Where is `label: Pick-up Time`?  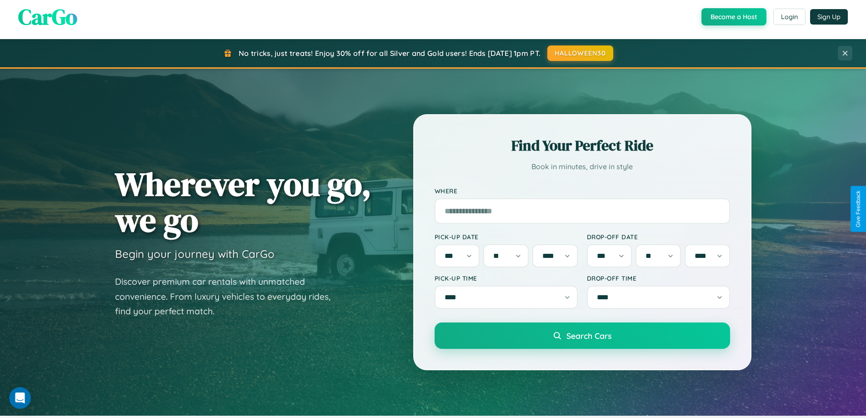 label: Pick-up Time is located at coordinates (506, 278).